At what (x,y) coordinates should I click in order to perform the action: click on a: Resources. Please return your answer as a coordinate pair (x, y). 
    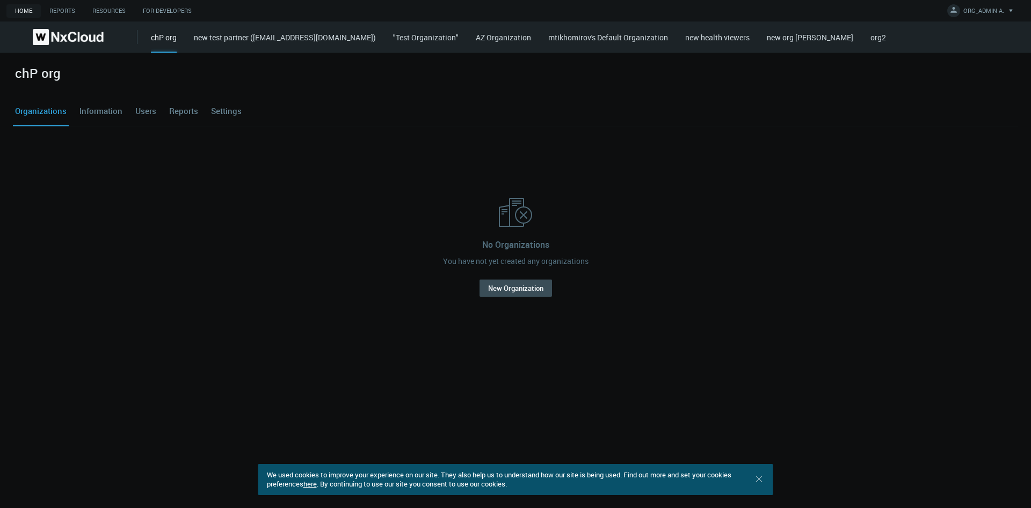
    Looking at the image, I should click on (109, 11).